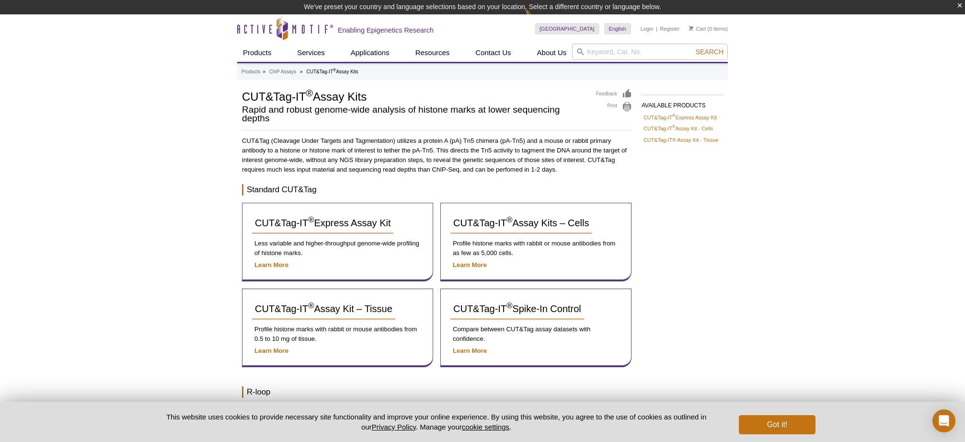 The width and height of the screenshot is (965, 442). Describe the element at coordinates (647, 29) in the screenshot. I see `a: Login` at that location.